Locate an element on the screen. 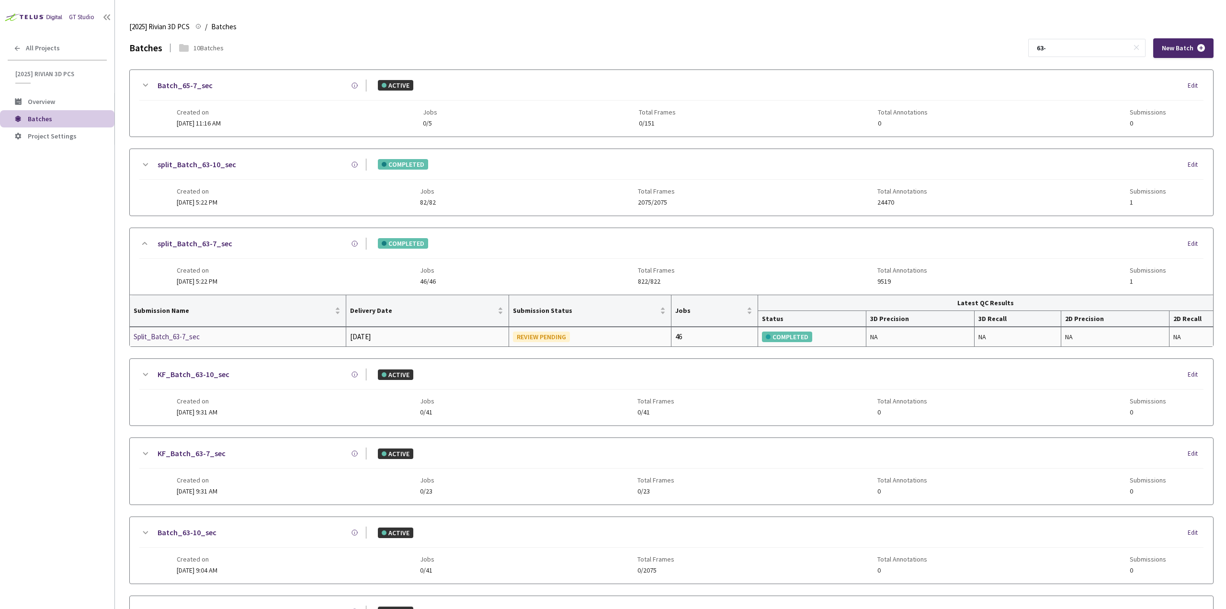  th: 2D Precision is located at coordinates (1116, 319).